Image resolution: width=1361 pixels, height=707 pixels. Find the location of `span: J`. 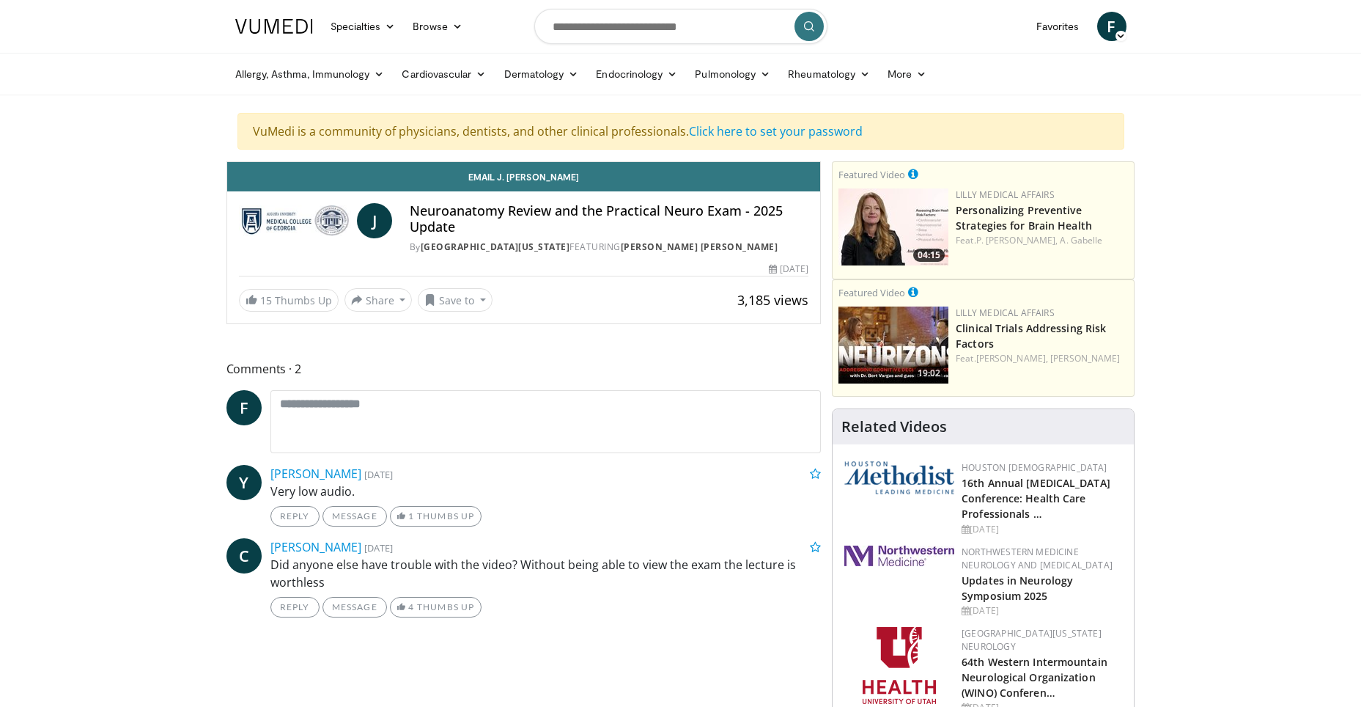

span: J is located at coordinates (375, 221).